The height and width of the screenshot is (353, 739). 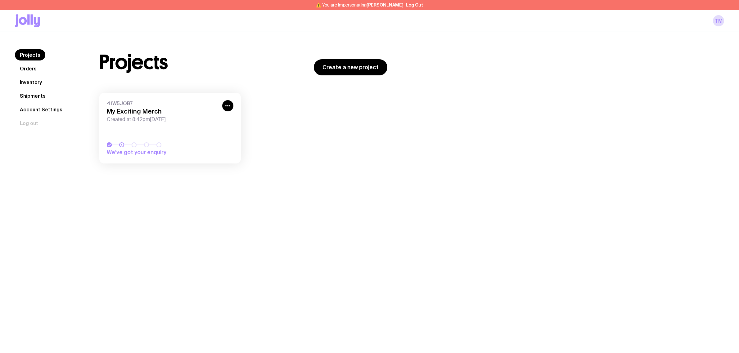 What do you see at coordinates (163, 103) in the screenshot?
I see `span: 41W5JOB7` at bounding box center [163, 103].